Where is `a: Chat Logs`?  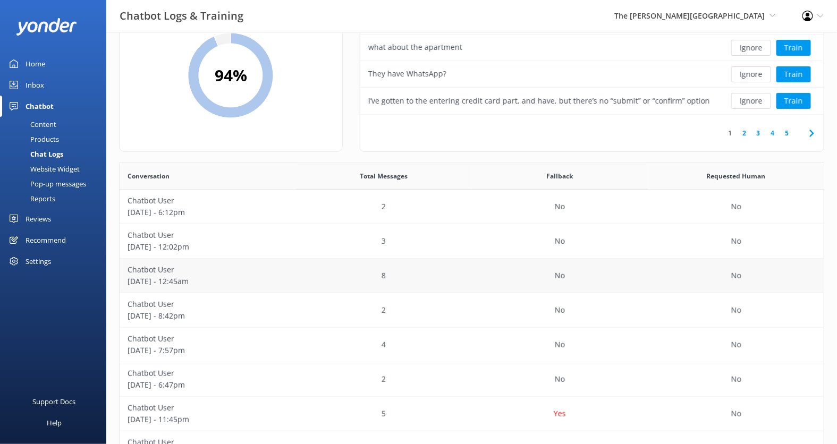
a: Chat Logs is located at coordinates (56, 154).